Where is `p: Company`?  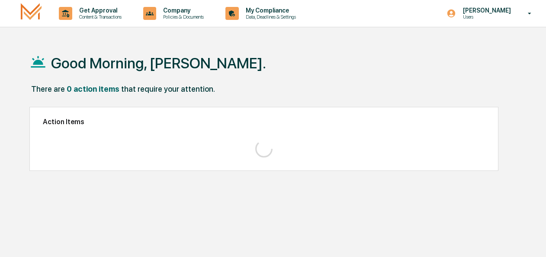 p: Company is located at coordinates (182, 10).